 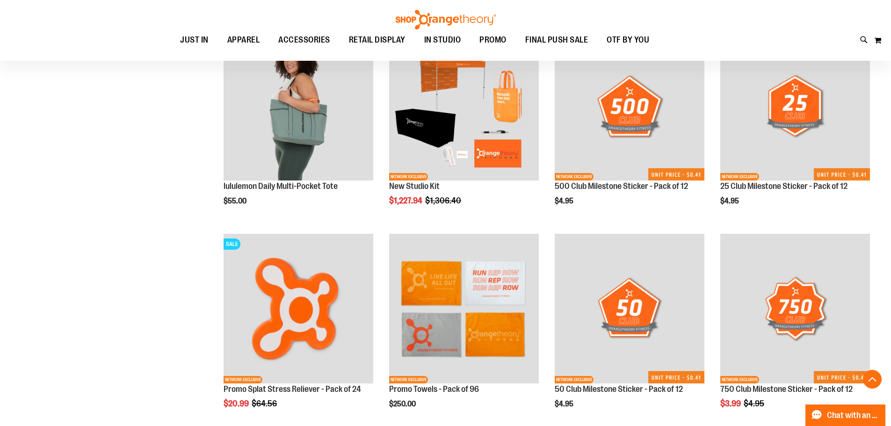 What do you see at coordinates (630, 309) in the screenshot?
I see `a: 50 Club Milestone Sticker - Pack of 12NETWORK EXCLUSIVE` at bounding box center [630, 309].